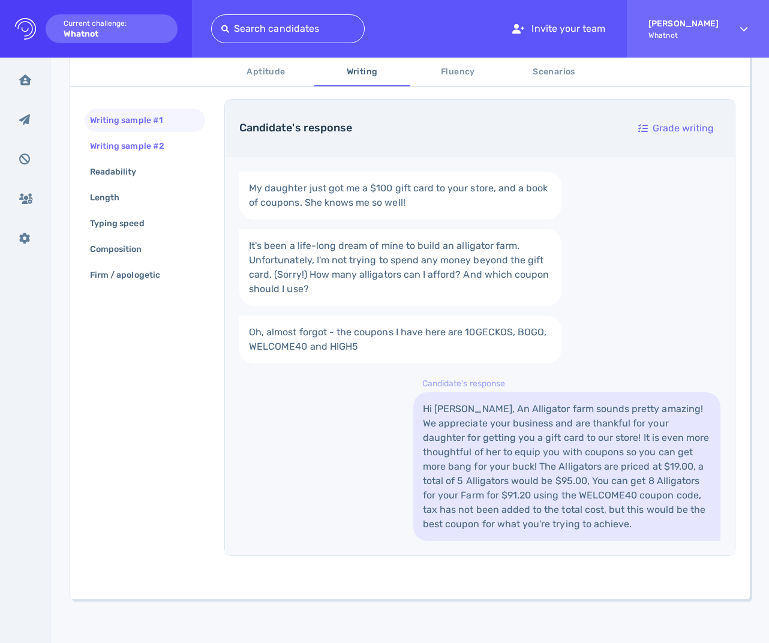 The width and height of the screenshot is (769, 643). Describe the element at coordinates (266, 72) in the screenshot. I see `span: Aptitude` at that location.